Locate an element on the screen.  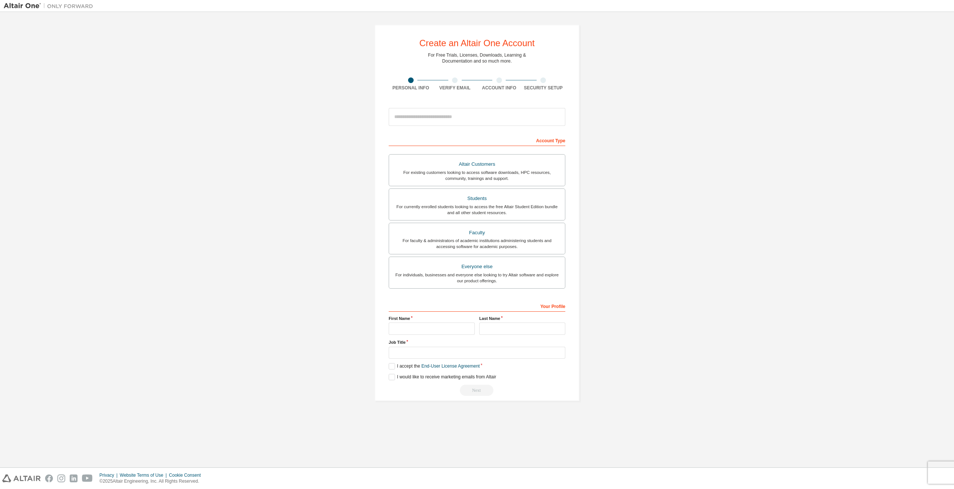
label: Last Name is located at coordinates (522, 319).